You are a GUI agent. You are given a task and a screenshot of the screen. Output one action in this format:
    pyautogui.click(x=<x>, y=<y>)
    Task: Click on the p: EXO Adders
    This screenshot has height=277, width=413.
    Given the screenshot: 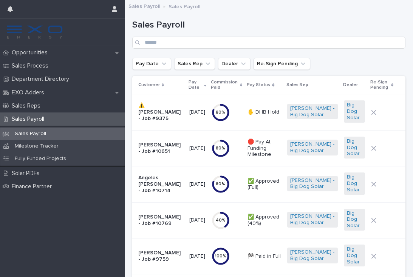 What is the action you would take?
    pyautogui.click(x=29, y=93)
    